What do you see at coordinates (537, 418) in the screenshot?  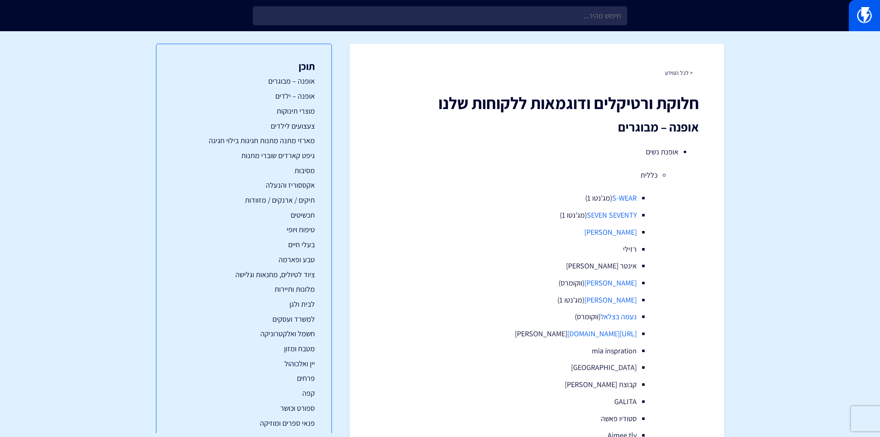 I see `li: סטודיו פאשה` at bounding box center [537, 418].